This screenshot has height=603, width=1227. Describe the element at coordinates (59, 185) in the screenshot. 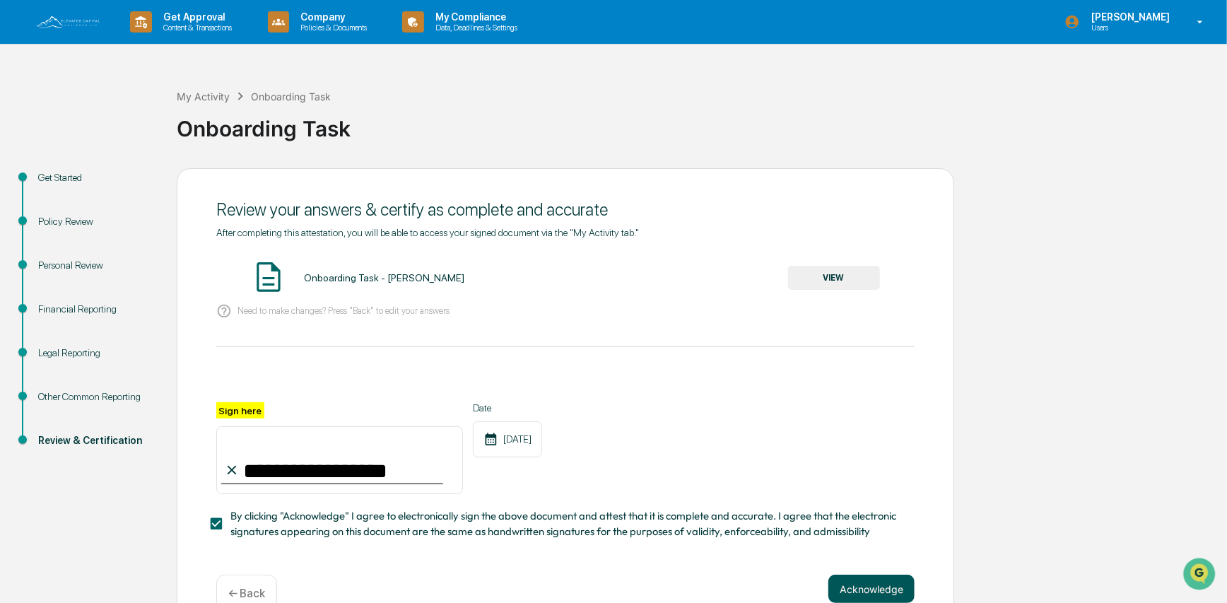

I see `span: Preclearance` at that location.